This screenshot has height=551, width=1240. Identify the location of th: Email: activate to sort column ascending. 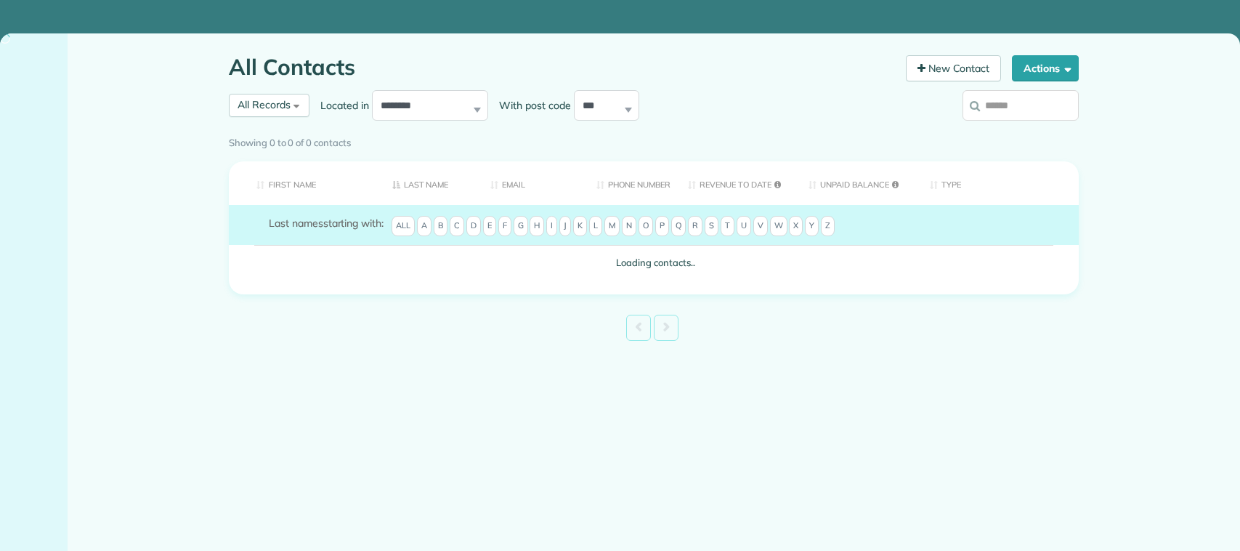
(533, 183).